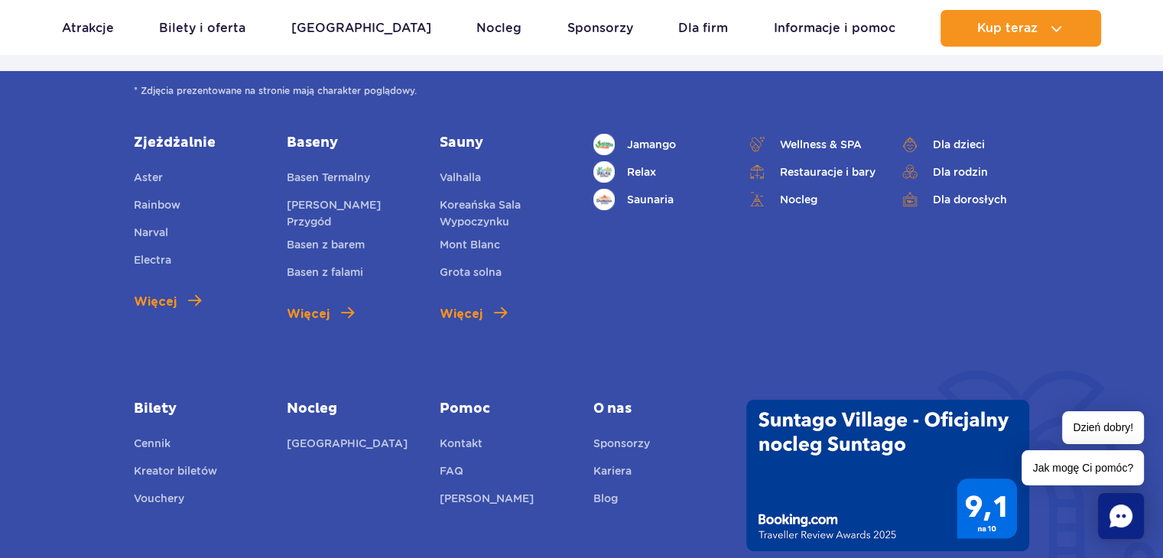 This screenshot has height=558, width=1163. I want to click on a: Basen Termalny, so click(328, 180).